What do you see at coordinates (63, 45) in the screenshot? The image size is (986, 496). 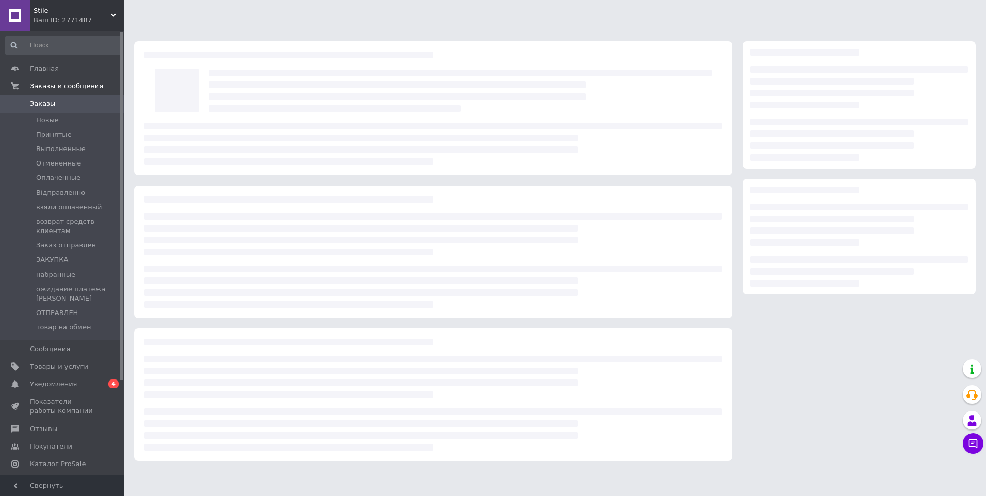 I see `input: Поиск` at bounding box center [63, 45].